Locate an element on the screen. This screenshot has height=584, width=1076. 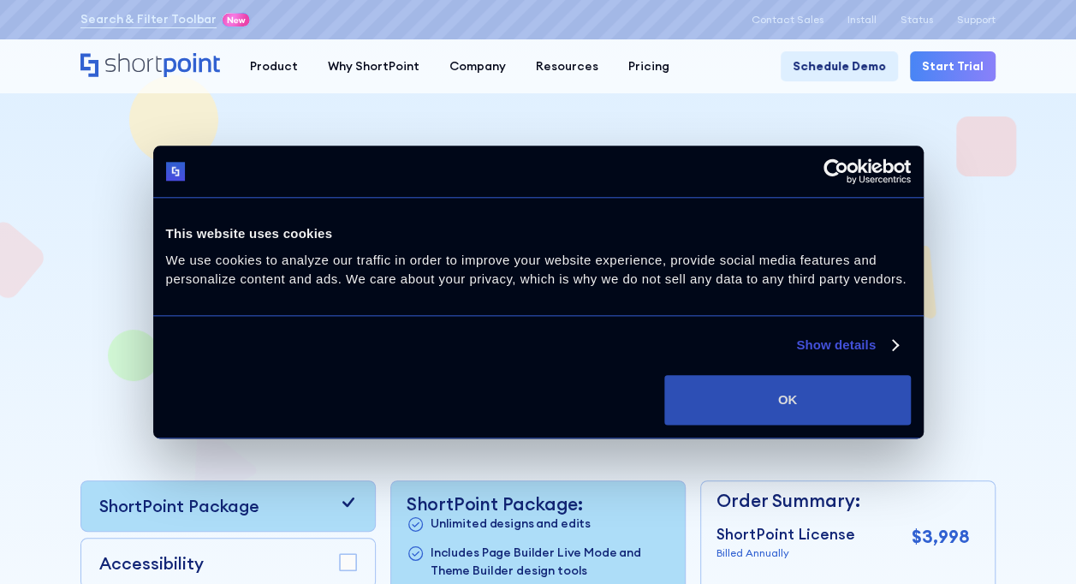
div: Company is located at coordinates (478, 66).